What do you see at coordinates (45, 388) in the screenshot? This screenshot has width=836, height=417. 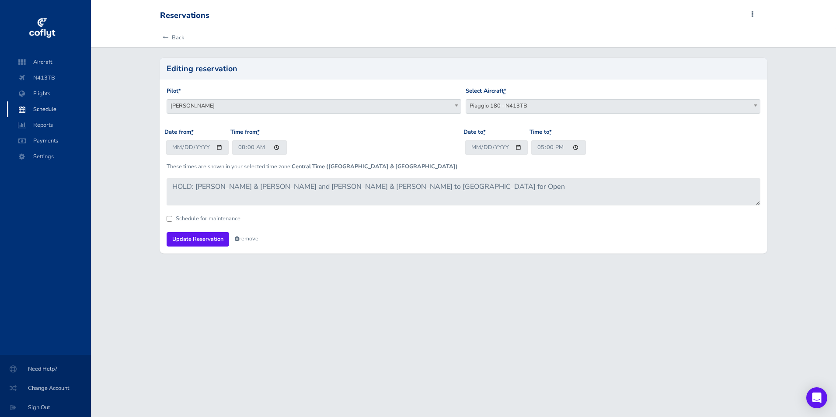 I see `span: Change Account` at bounding box center [45, 388].